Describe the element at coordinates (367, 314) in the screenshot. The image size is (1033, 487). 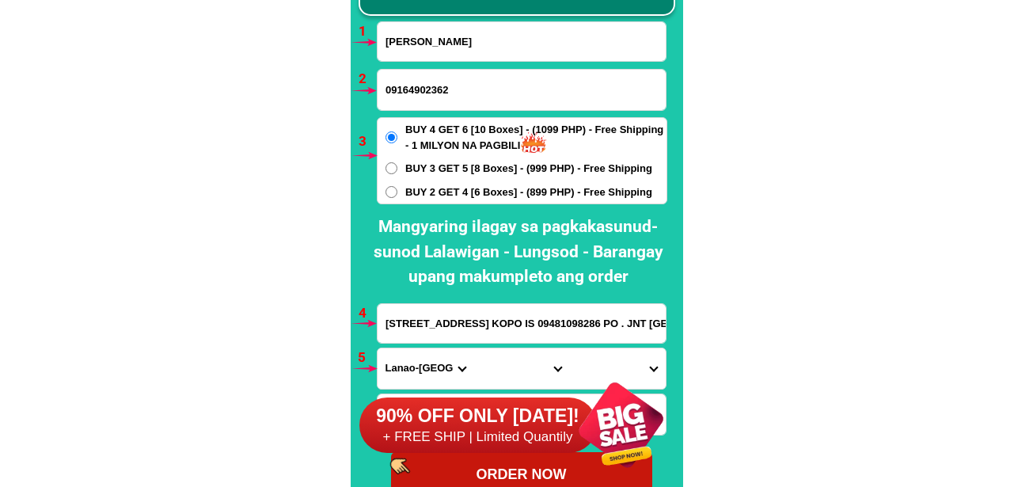
I see `h6: 4` at that location.